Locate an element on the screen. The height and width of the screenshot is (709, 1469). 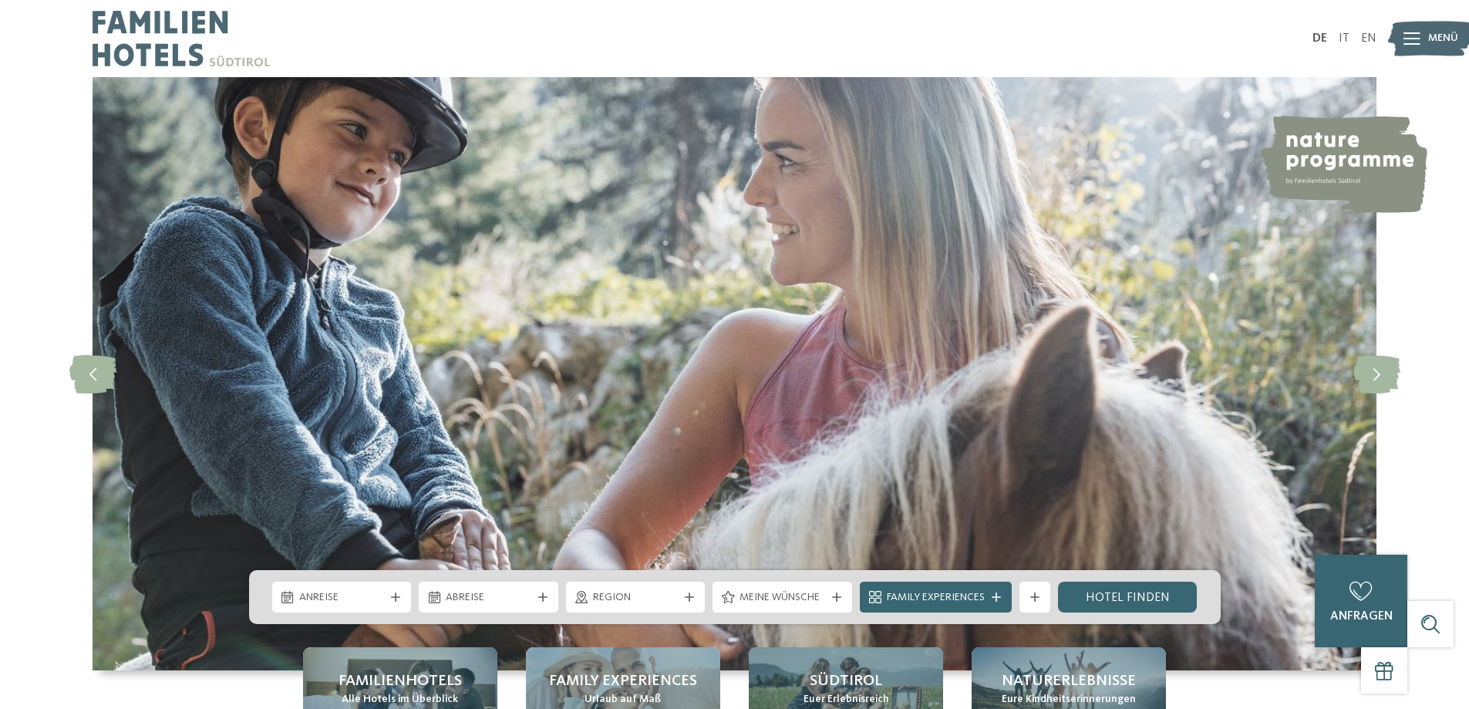
span: Menü is located at coordinates (1443, 39).